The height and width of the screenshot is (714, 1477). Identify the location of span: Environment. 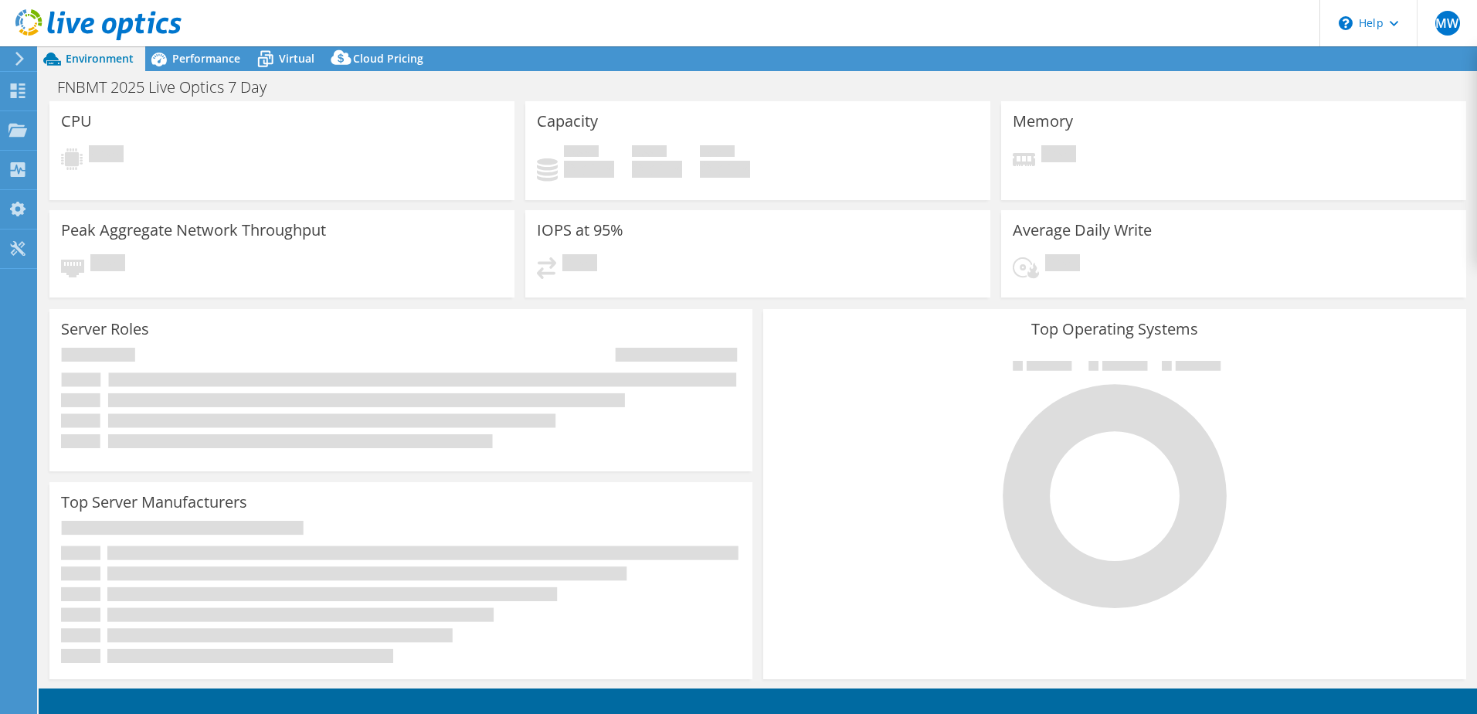
(100, 58).